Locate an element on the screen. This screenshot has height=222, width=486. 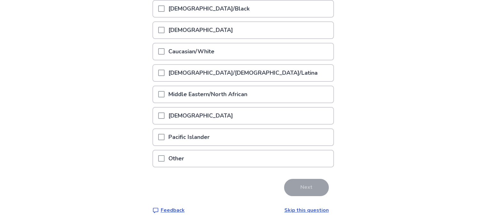
a: Feedback is located at coordinates (168, 210).